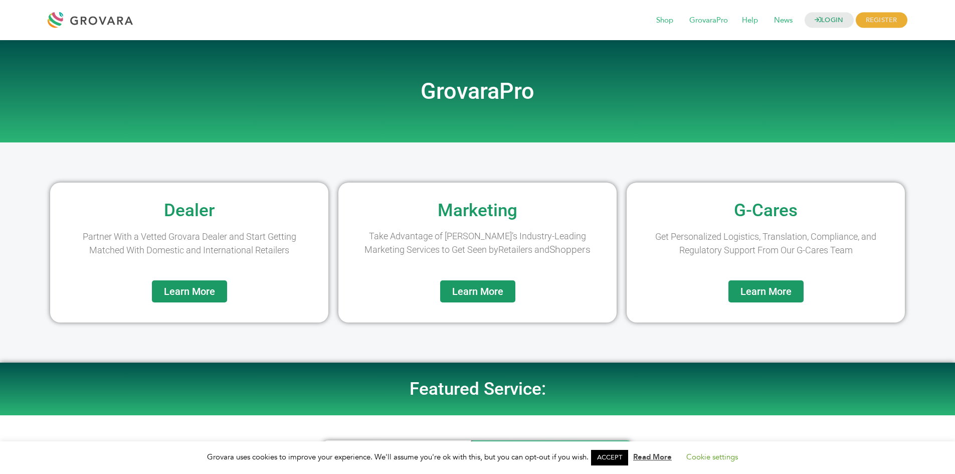 This screenshot has height=474, width=955. Describe the element at coordinates (750, 21) in the screenshot. I see `span: Help` at that location.